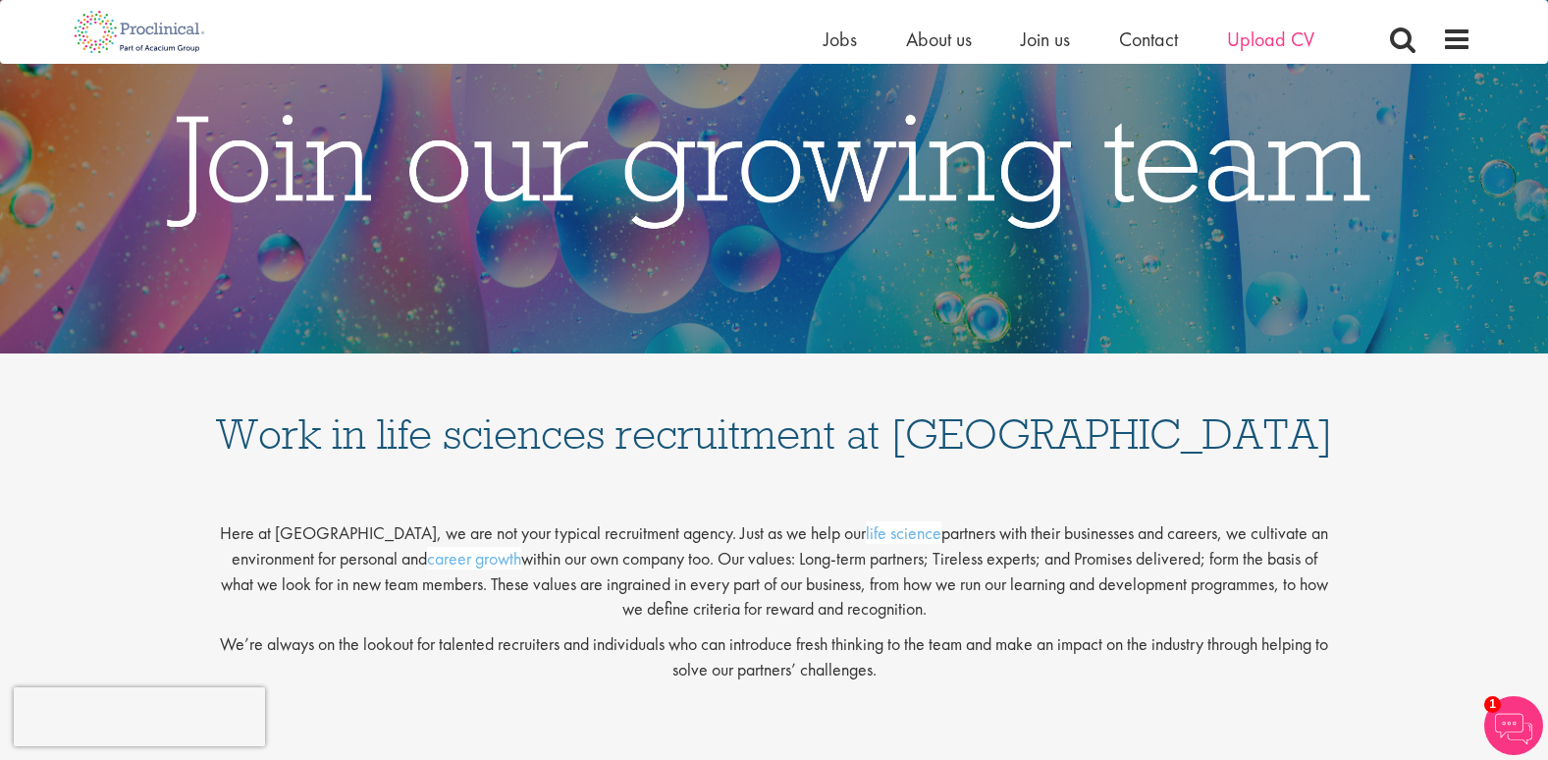 This screenshot has height=760, width=1548. Describe the element at coordinates (938, 39) in the screenshot. I see `span: About us` at that location.